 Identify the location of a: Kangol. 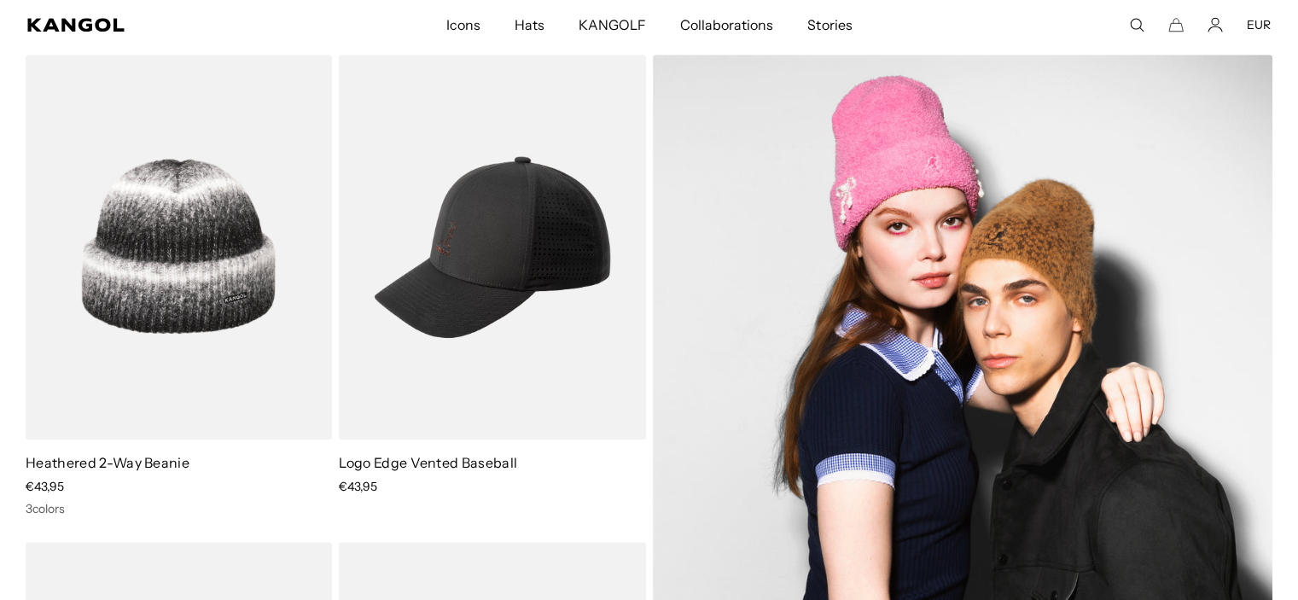
(161, 25).